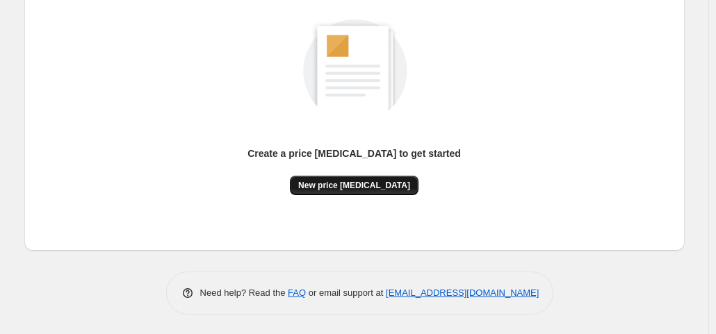  Describe the element at coordinates (297, 292) in the screenshot. I see `a: FAQ` at that location.